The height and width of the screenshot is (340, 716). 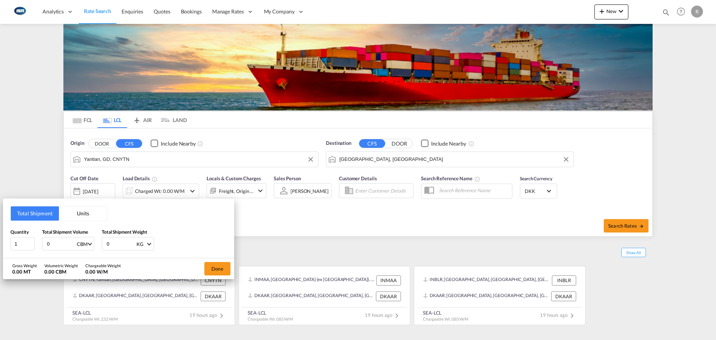 What do you see at coordinates (82, 244) in the screenshot?
I see `div: CBM` at bounding box center [82, 244].